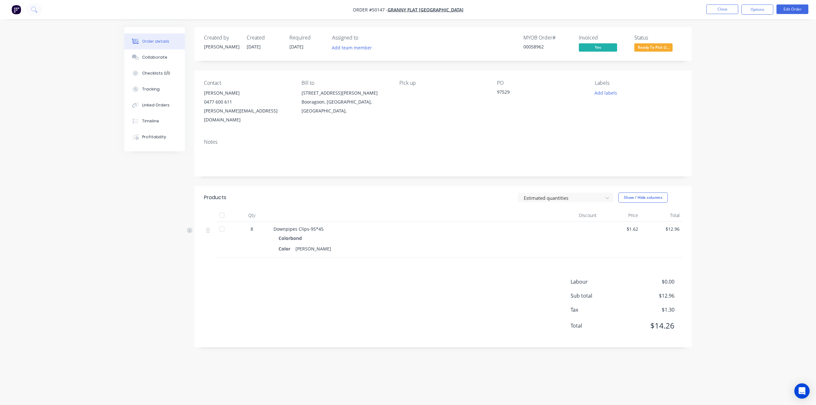  Describe the element at coordinates (215, 198) in the screenshot. I see `div: Products` at that location.